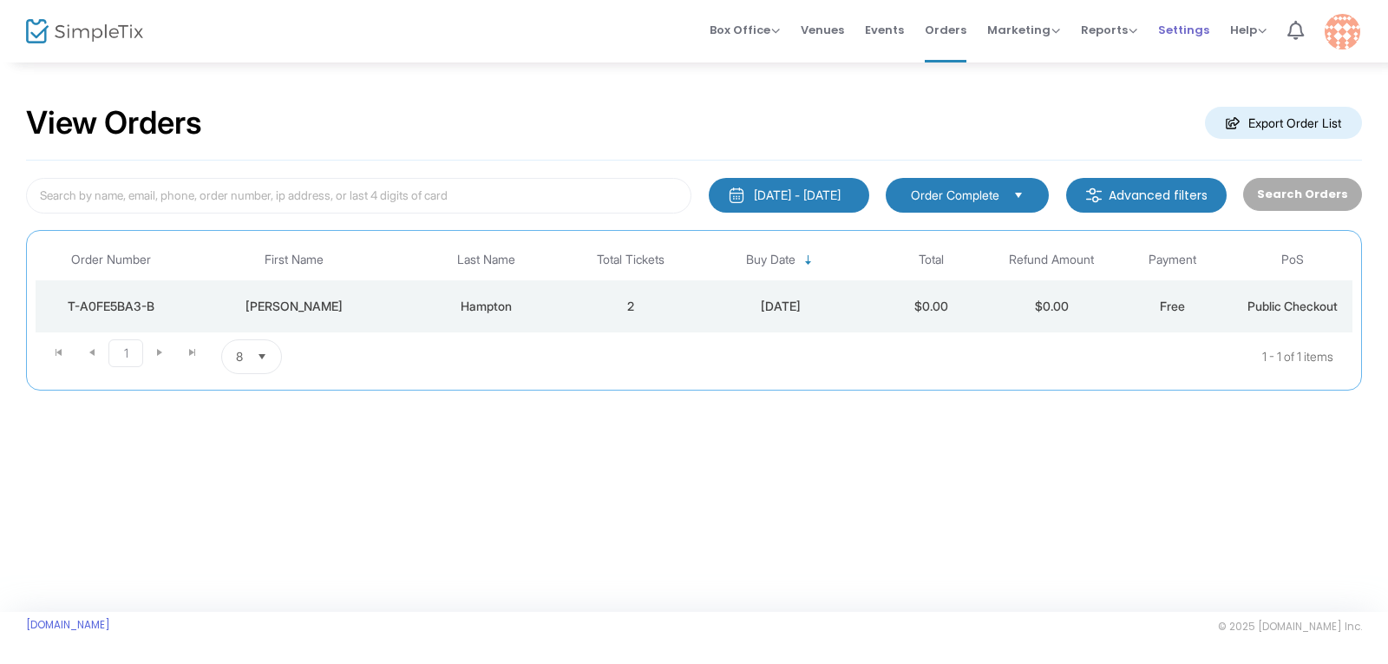 The image size is (1388, 664). Describe the element at coordinates (955, 195) in the screenshot. I see `span: Order Complete` at that location.